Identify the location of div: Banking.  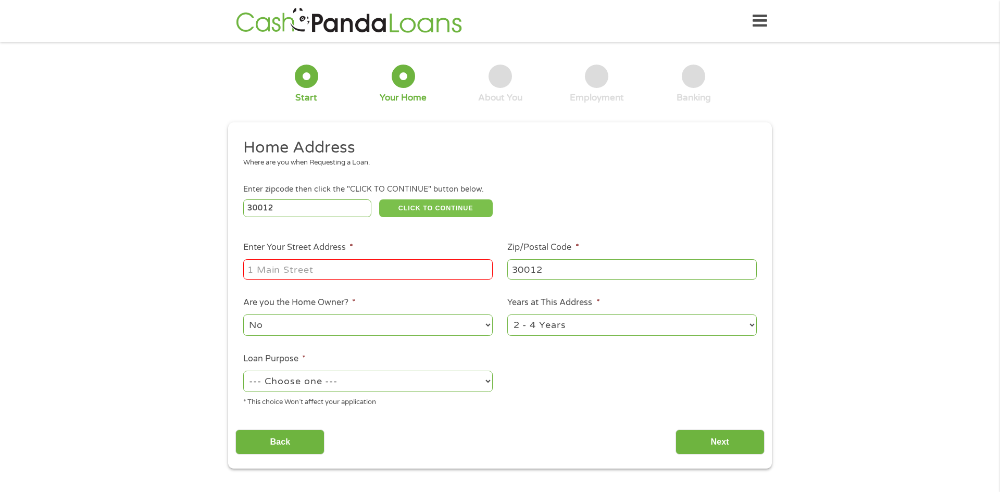
(694, 98).